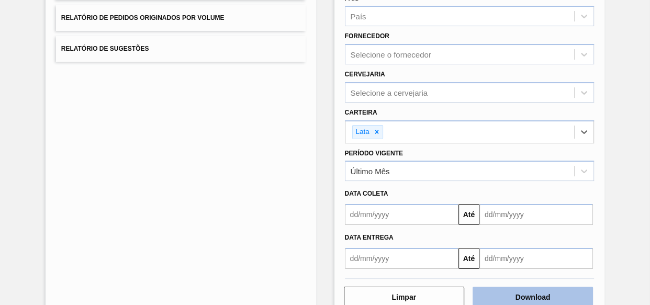  What do you see at coordinates (361, 113) in the screenshot?
I see `label: Carteira` at bounding box center [361, 113].